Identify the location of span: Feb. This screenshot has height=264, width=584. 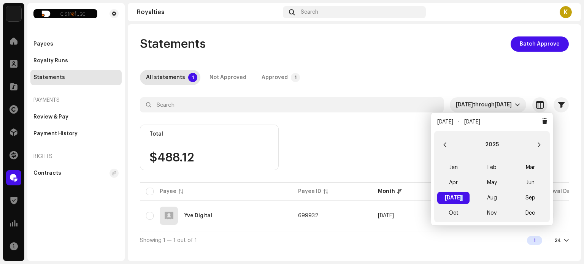
(491, 168).